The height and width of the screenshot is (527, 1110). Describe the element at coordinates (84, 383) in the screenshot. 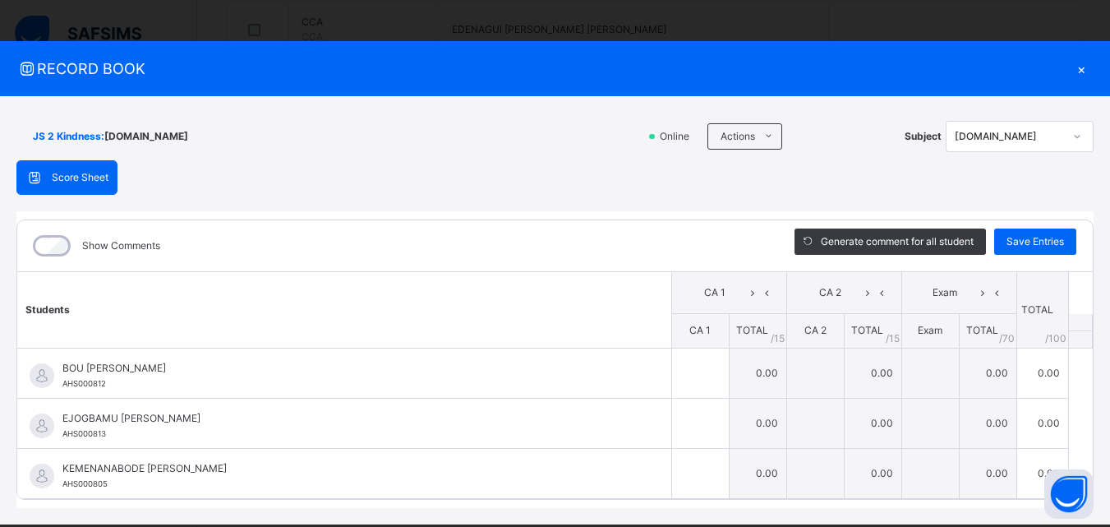

I see `span: AHS000812` at that location.